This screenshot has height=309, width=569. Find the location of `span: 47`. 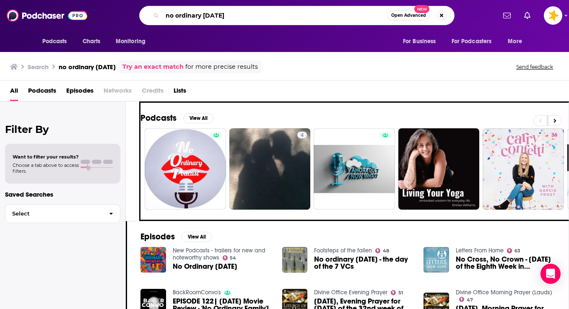

span: 47 is located at coordinates (470, 300).